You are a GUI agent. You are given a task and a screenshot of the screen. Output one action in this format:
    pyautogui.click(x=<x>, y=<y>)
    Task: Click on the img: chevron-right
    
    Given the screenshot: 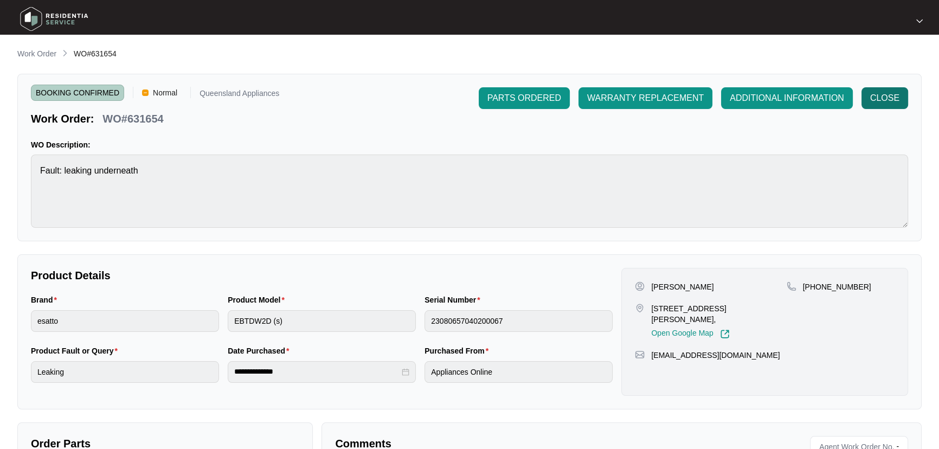 What is the action you would take?
    pyautogui.click(x=65, y=53)
    